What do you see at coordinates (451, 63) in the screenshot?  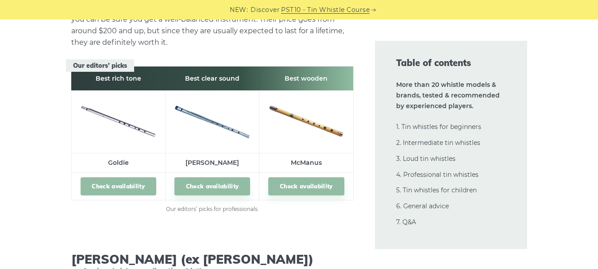 I see `span: Table of contents` at bounding box center [451, 63].